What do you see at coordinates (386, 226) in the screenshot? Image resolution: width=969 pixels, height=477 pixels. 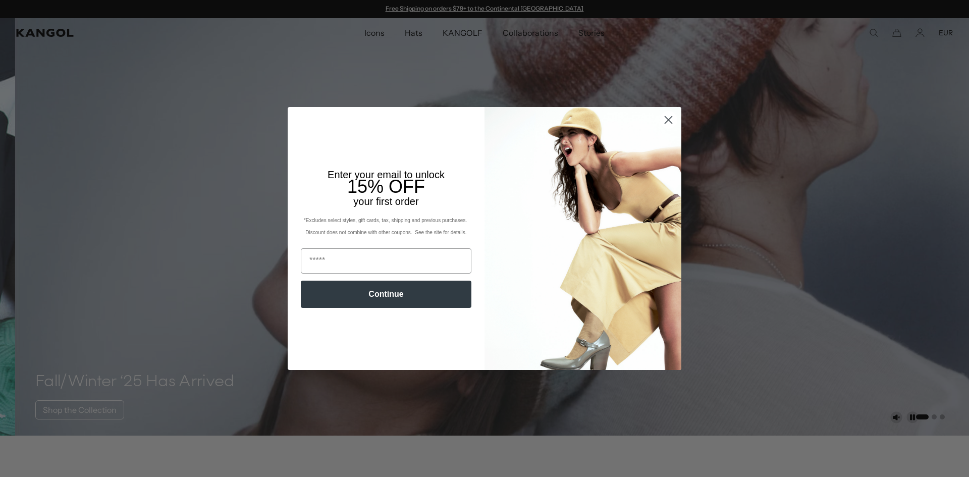 I see `span: *Excludes select styles, gift cards, tax, shipping and previous purchases. Discount does not comb...` at bounding box center [386, 226].